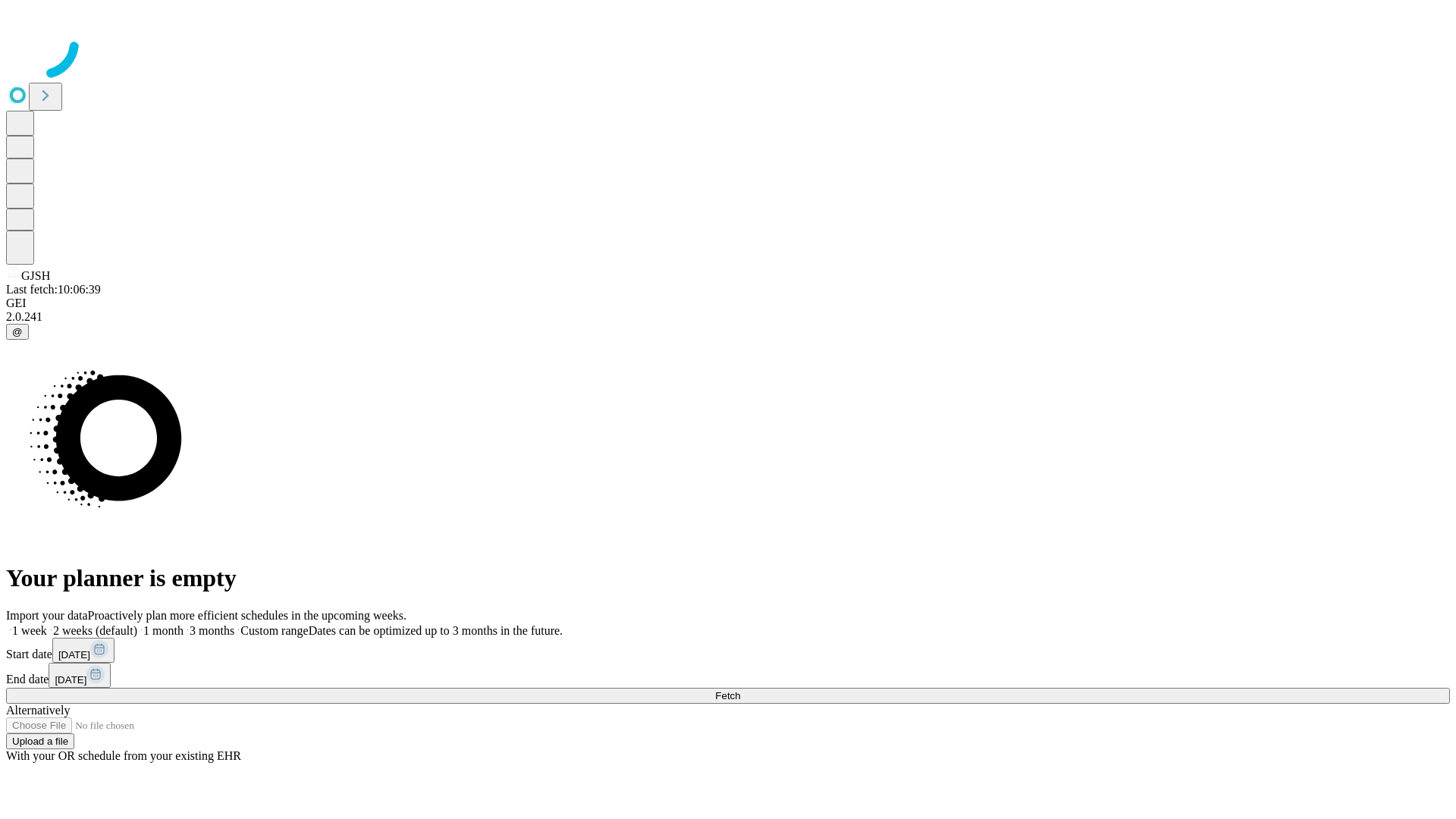 The height and width of the screenshot is (819, 1456). I want to click on span: Custom range, so click(274, 630).